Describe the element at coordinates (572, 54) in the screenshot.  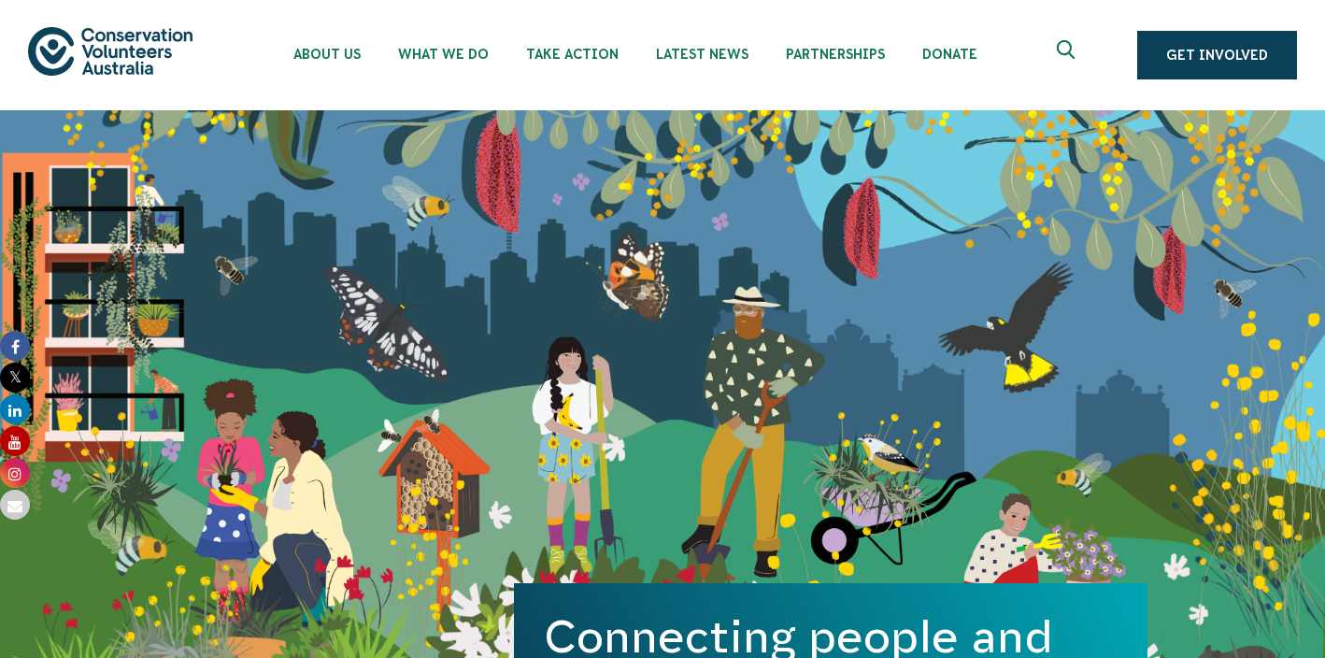
I see `span: Take Action` at that location.